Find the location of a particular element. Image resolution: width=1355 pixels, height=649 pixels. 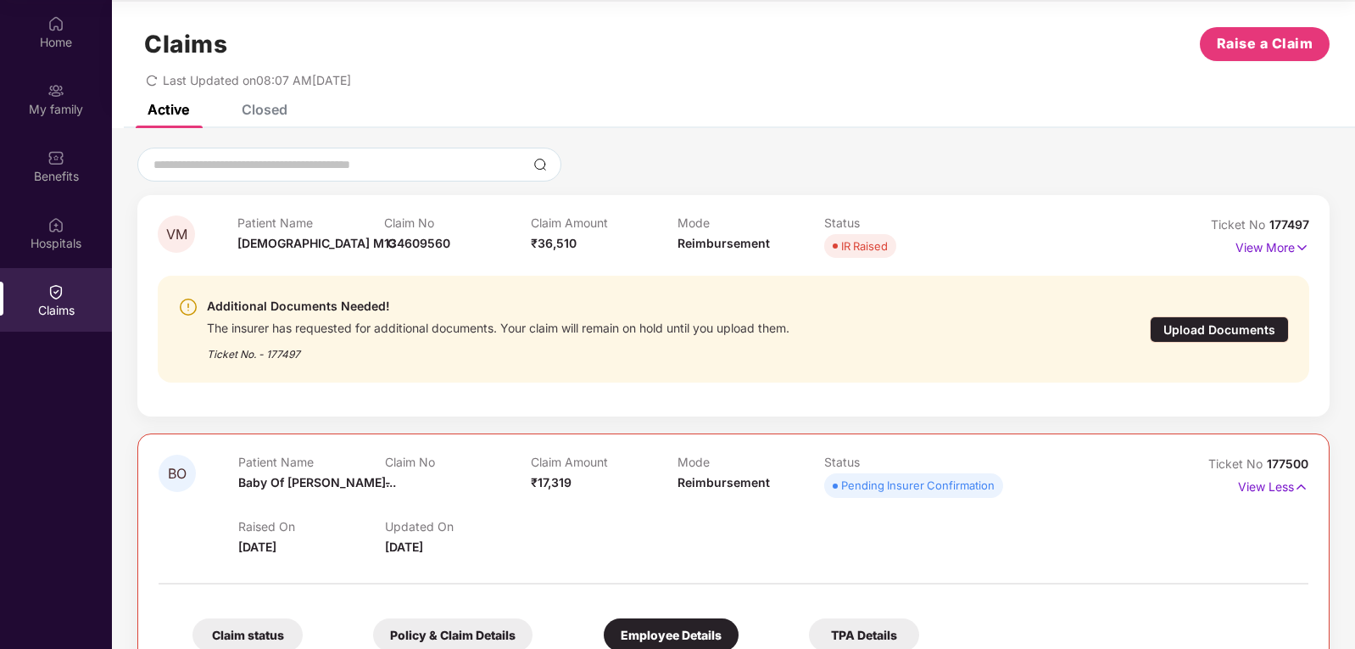

img: svg+xml;base64,PHN2ZyB3aWR0aD0iMjAiIGhlaWdodD0iMjAiIHZpZXdCb3g9IjAgMCAyMCAyMCIgZmlsbD0ibm9uZSIgeG... is located at coordinates (56, 91).